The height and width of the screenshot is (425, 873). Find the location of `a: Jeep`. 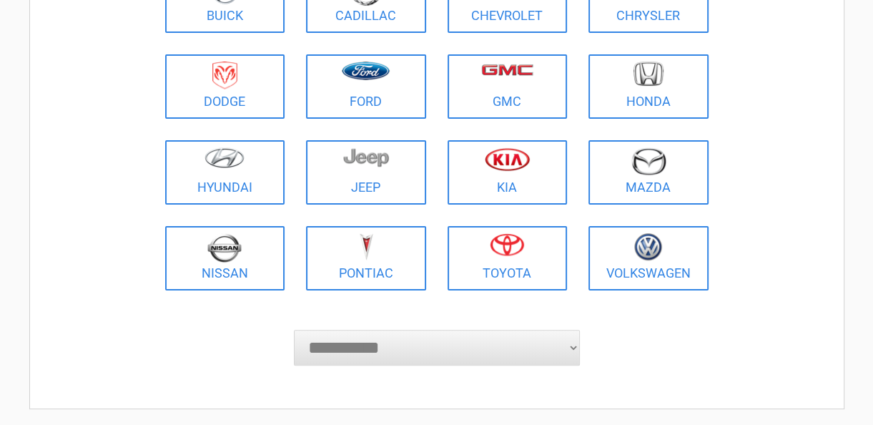

a: Jeep is located at coordinates (366, 172).